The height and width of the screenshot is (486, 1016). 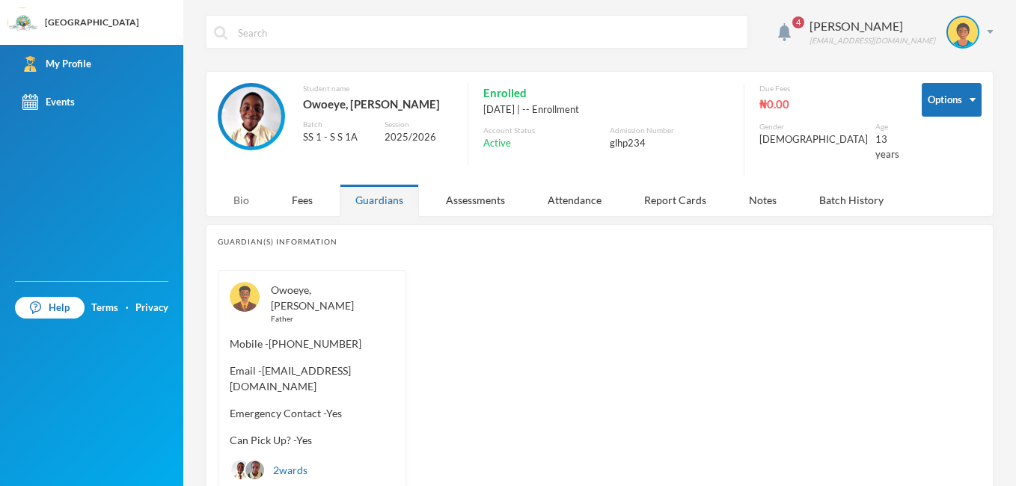 I want to click on span: Emergency Contact - Yes, so click(x=312, y=413).